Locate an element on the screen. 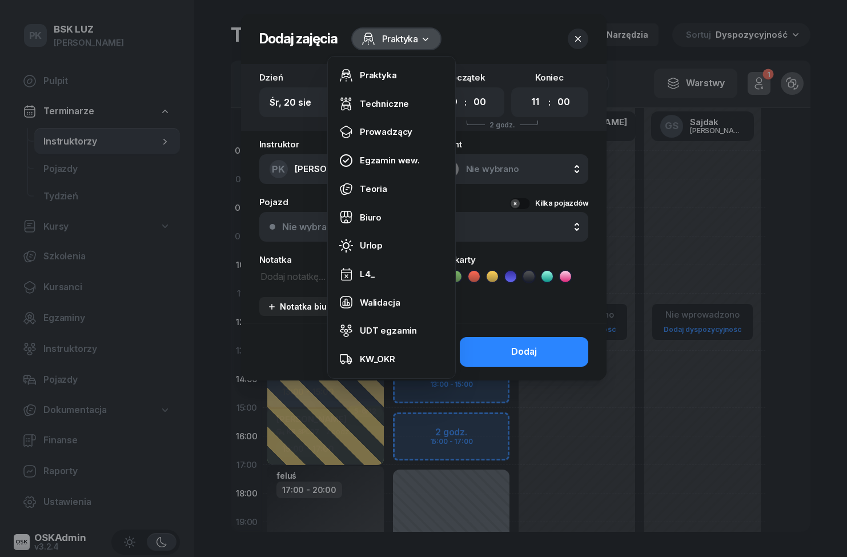  div: Techniczne is located at coordinates (384, 104).